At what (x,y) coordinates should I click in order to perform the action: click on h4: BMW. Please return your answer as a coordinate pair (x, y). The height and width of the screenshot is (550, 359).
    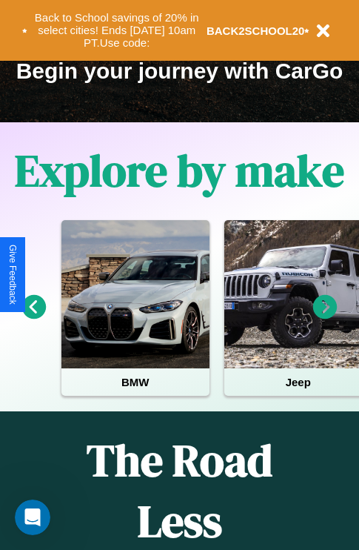
    Looking at the image, I should click on (136, 382).